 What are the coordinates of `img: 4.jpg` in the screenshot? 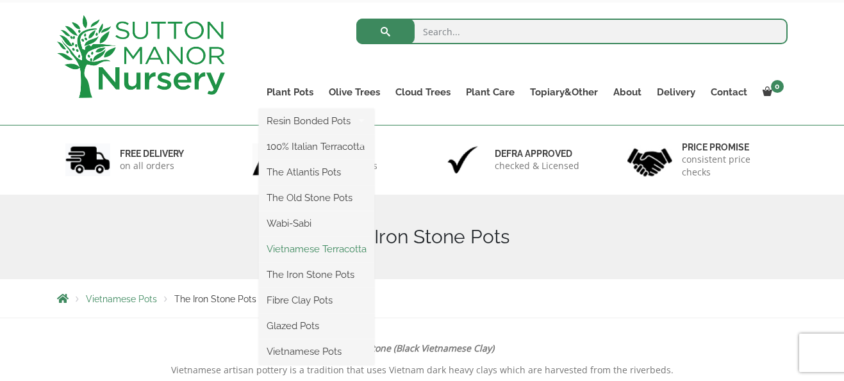 It's located at (650, 160).